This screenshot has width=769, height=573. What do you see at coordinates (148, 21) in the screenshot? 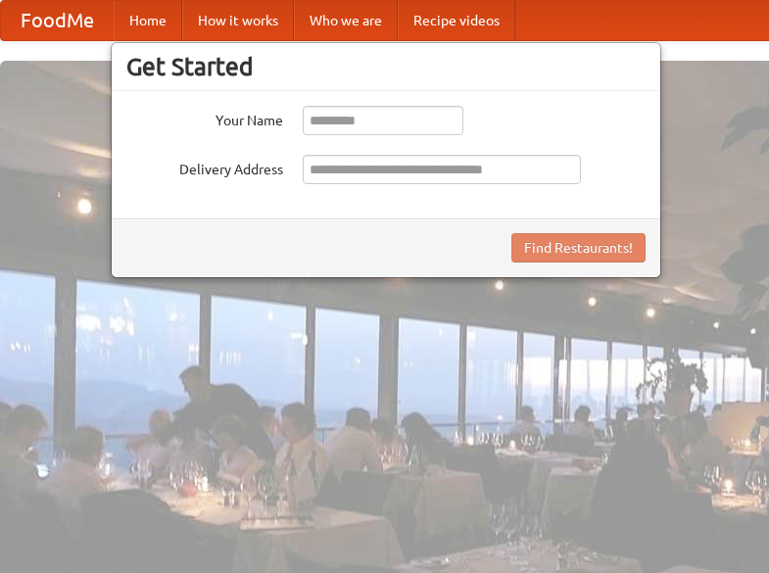
I see `a: Home` at bounding box center [148, 21].